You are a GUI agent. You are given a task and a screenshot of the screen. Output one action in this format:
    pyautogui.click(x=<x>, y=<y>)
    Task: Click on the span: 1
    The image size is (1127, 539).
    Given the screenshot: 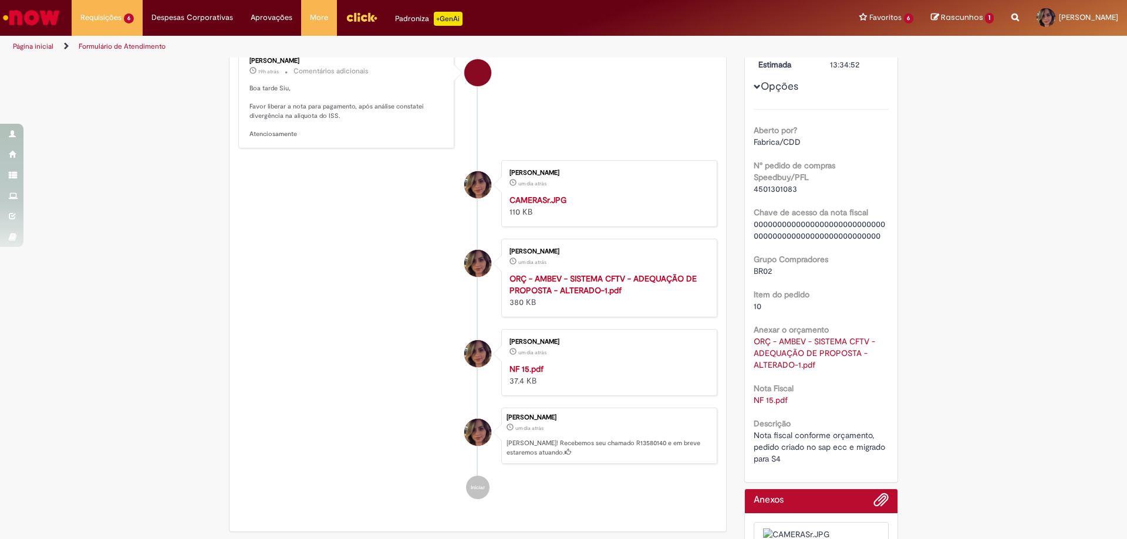 What is the action you would take?
    pyautogui.click(x=989, y=18)
    